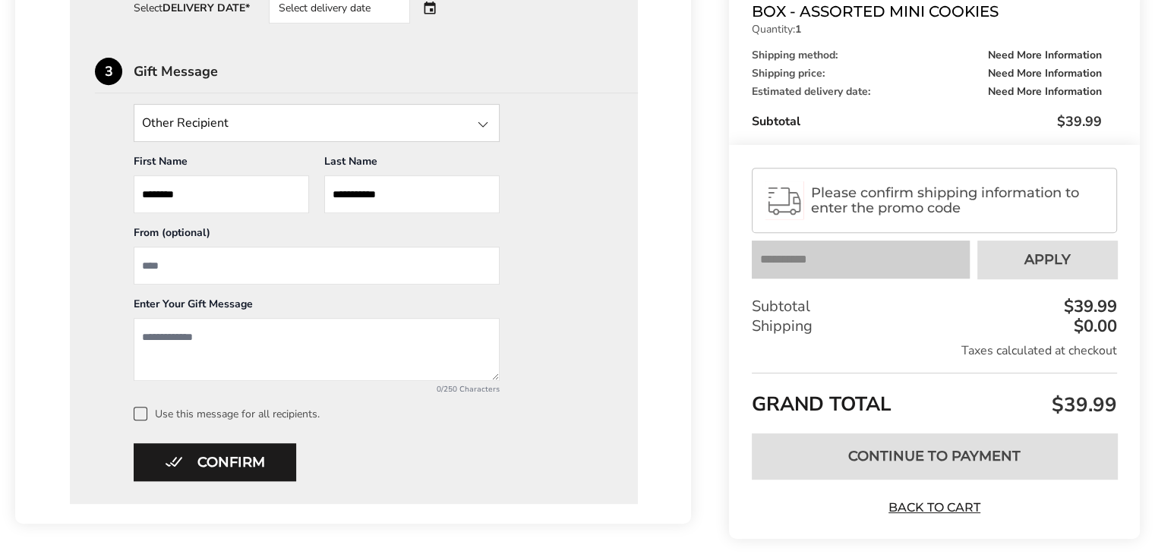 The width and height of the screenshot is (1155, 554). What do you see at coordinates (109, 71) in the screenshot?
I see `div: 3` at bounding box center [109, 71].